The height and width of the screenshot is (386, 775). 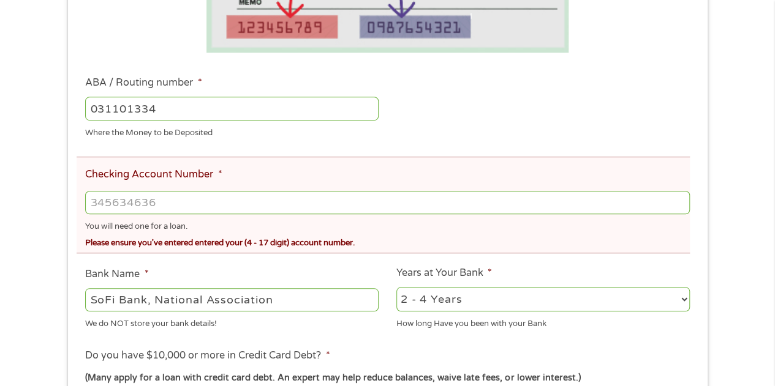 What do you see at coordinates (387, 241) in the screenshot?
I see `div: Please ensure you've entered entered your (4 - 17 digit) account number.` at bounding box center [387, 241].